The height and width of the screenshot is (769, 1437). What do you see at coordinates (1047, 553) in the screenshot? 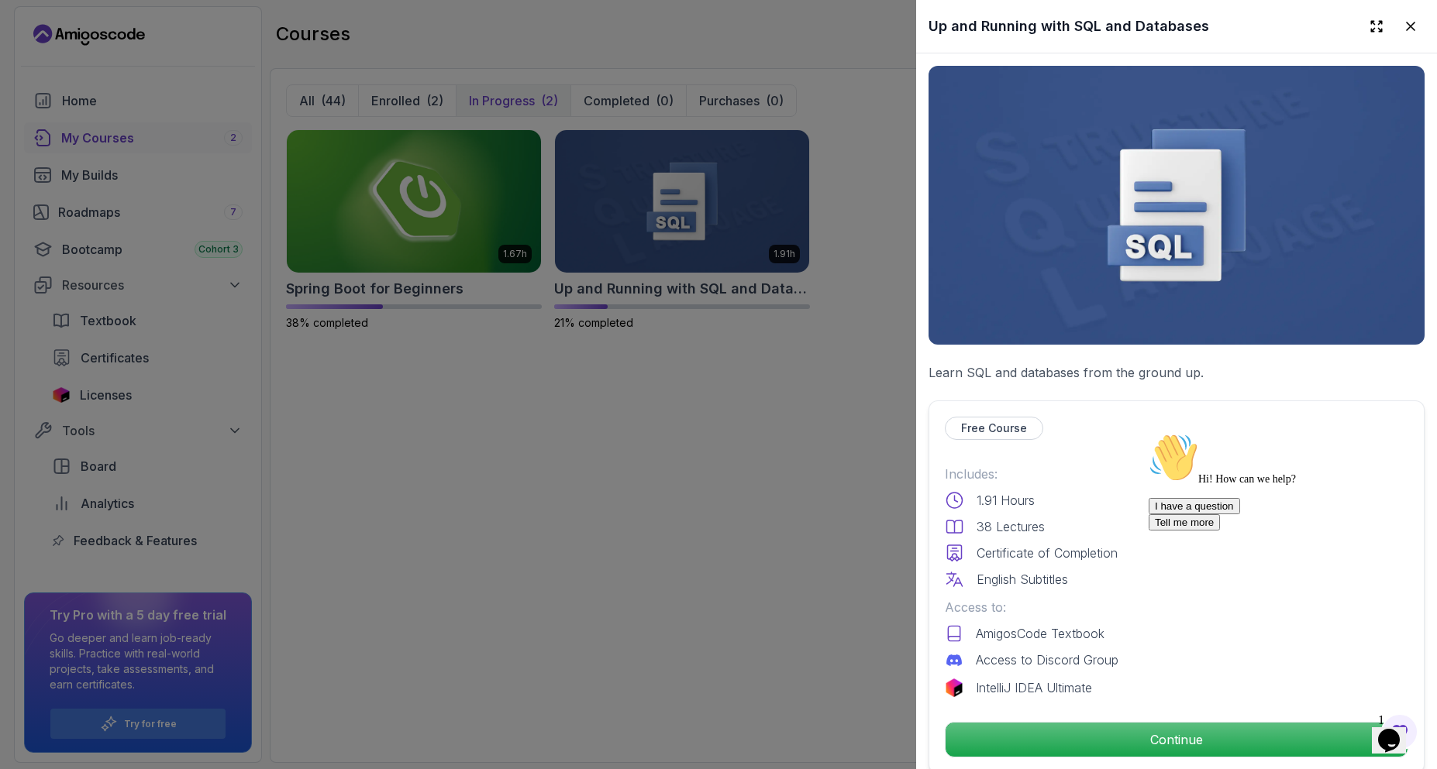
I see `p: Certificate of Completion` at bounding box center [1047, 553].